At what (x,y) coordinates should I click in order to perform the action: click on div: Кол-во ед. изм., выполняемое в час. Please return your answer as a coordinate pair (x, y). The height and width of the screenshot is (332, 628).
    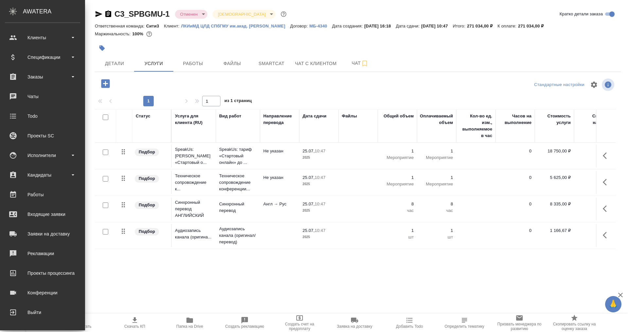
    Looking at the image, I should click on (476, 126).